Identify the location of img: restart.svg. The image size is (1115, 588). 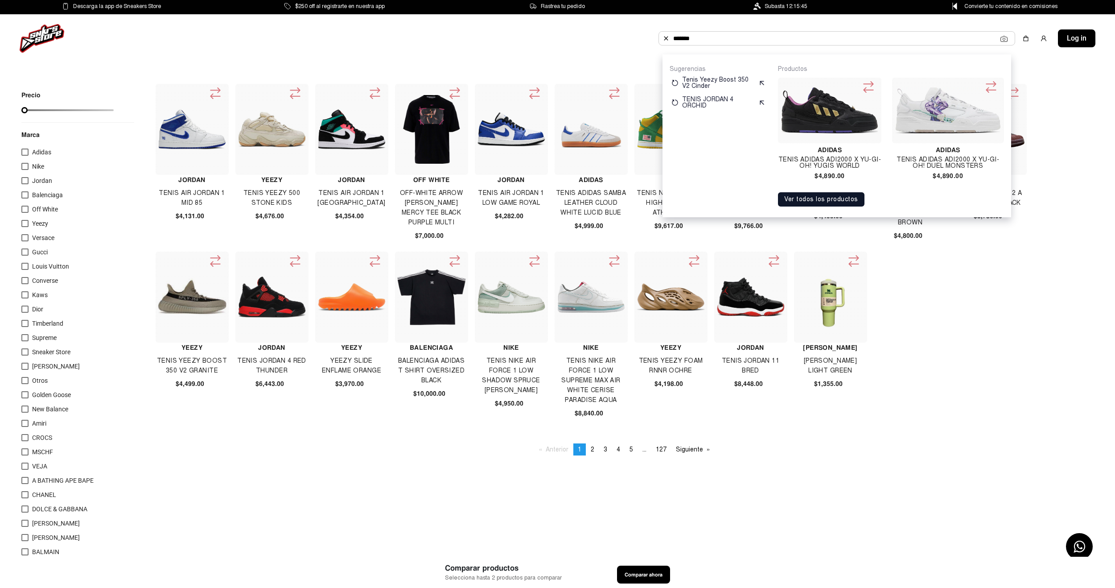
(675, 103).